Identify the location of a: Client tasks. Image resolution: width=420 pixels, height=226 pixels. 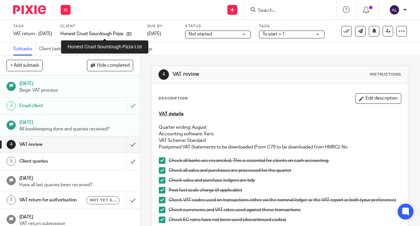
(53, 49).